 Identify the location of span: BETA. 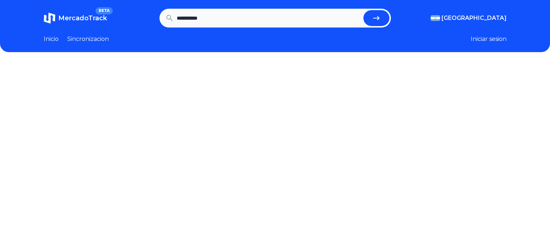
(104, 11).